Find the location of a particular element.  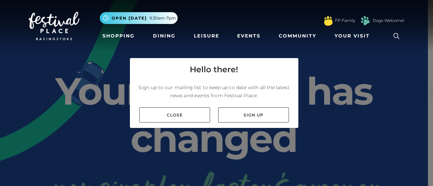

a: Events is located at coordinates (249, 36).